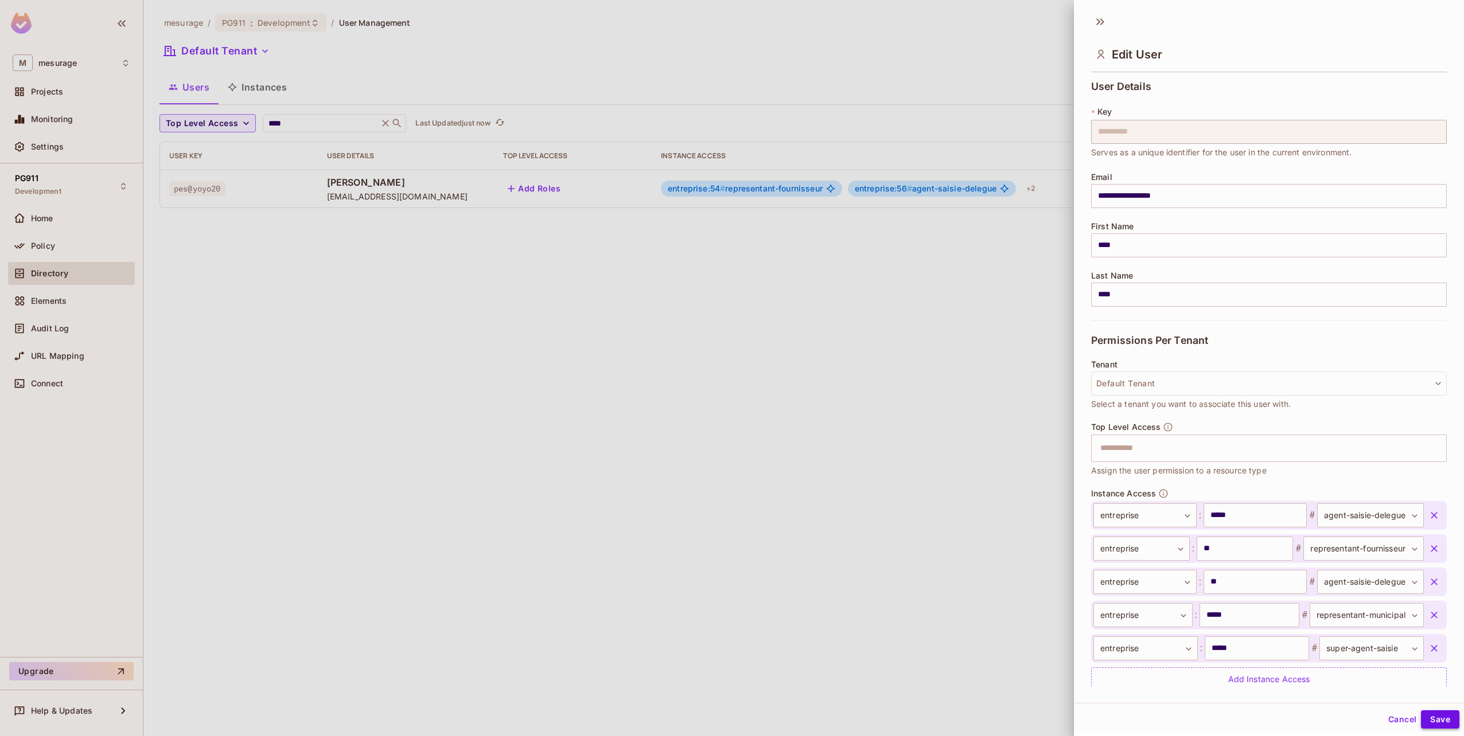 The height and width of the screenshot is (736, 1464). I want to click on button: Cancel, so click(1402, 720).